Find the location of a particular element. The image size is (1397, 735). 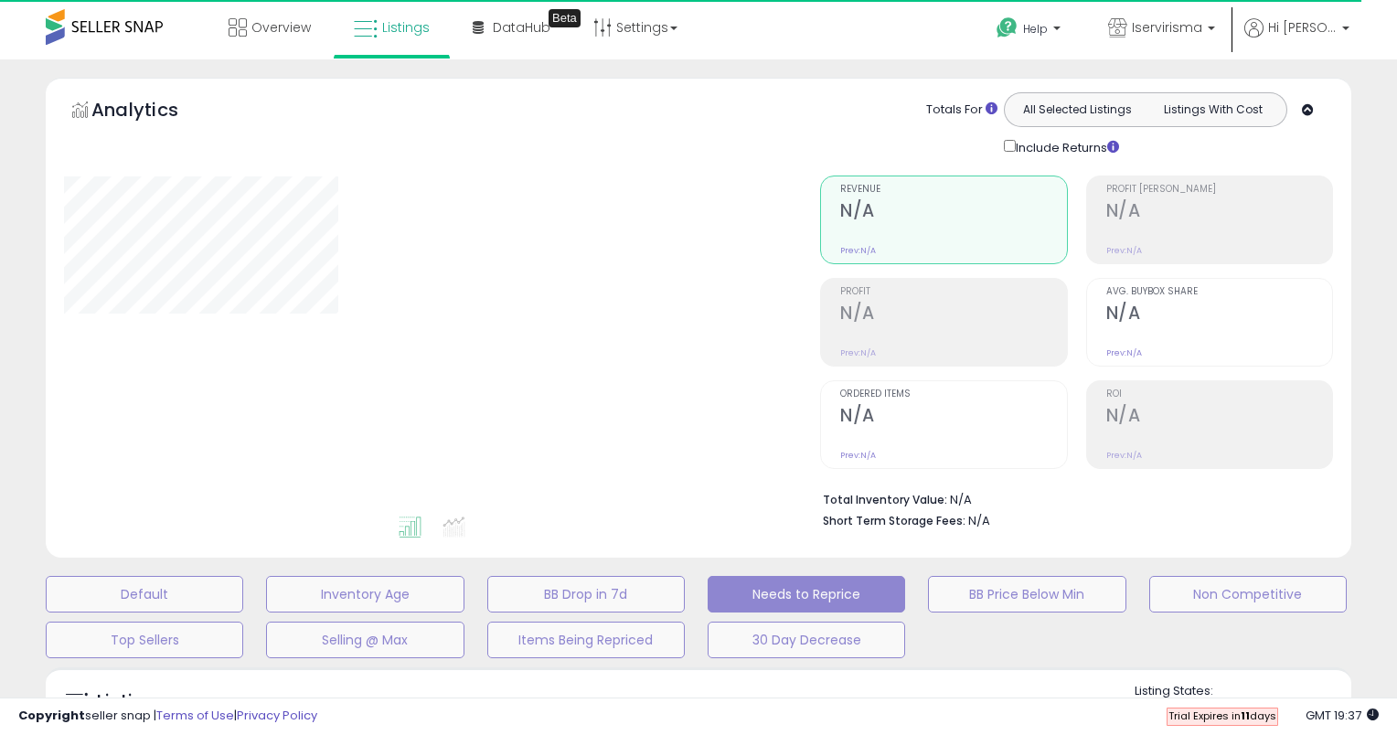

div: Tooltip anchor is located at coordinates (564, 18).